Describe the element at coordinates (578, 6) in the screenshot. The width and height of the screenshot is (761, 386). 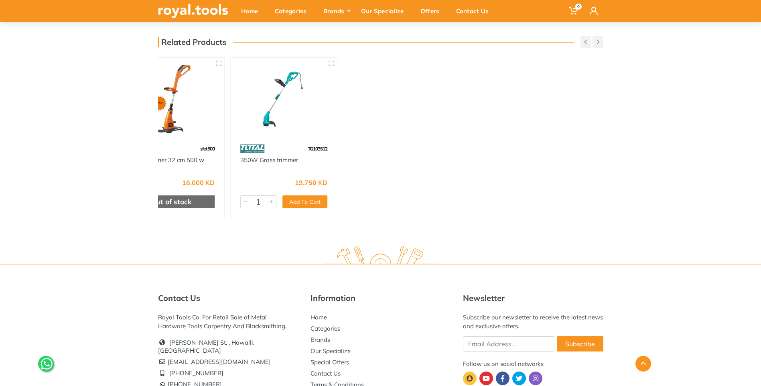
I see `span: 0` at that location.